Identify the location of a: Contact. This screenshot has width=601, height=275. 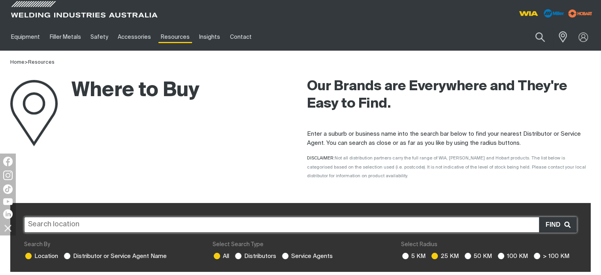
(240, 37).